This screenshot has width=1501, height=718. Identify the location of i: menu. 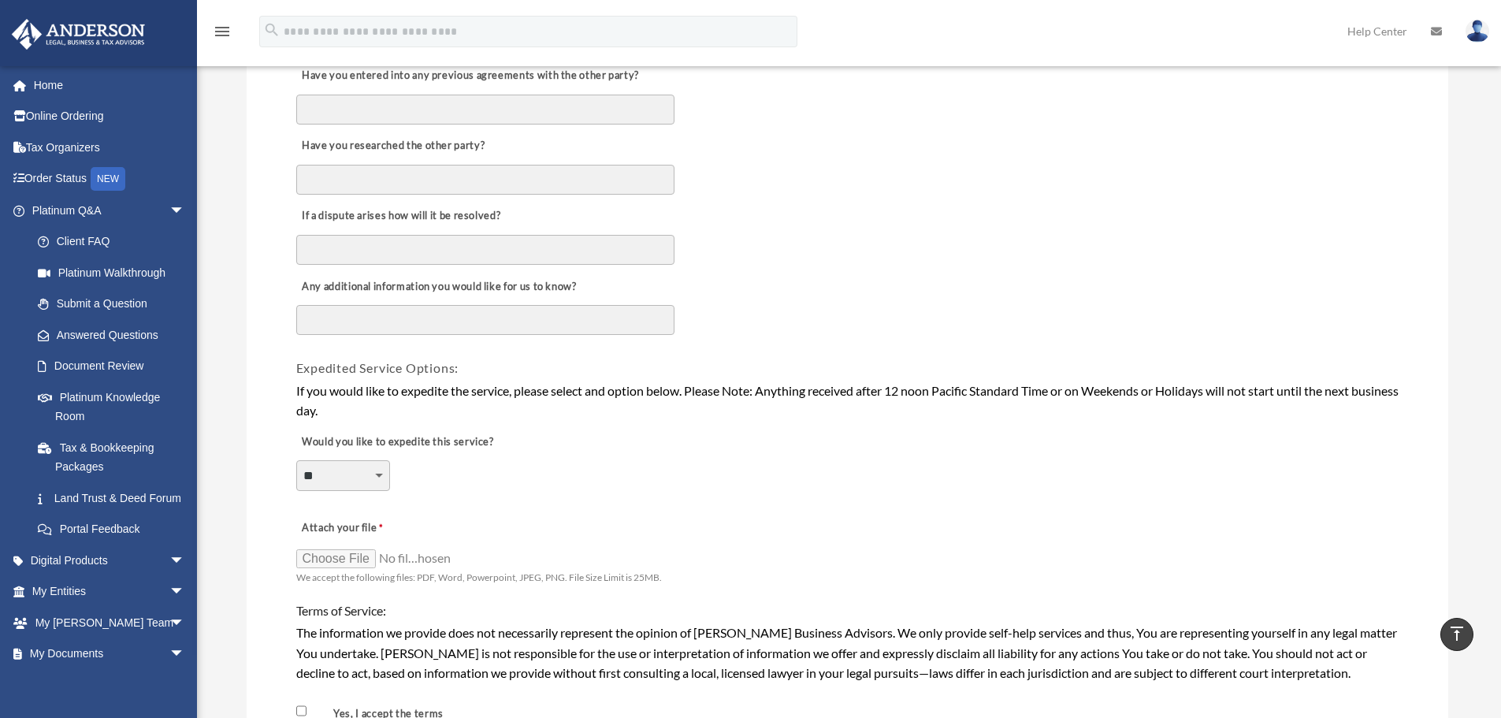
(222, 32).